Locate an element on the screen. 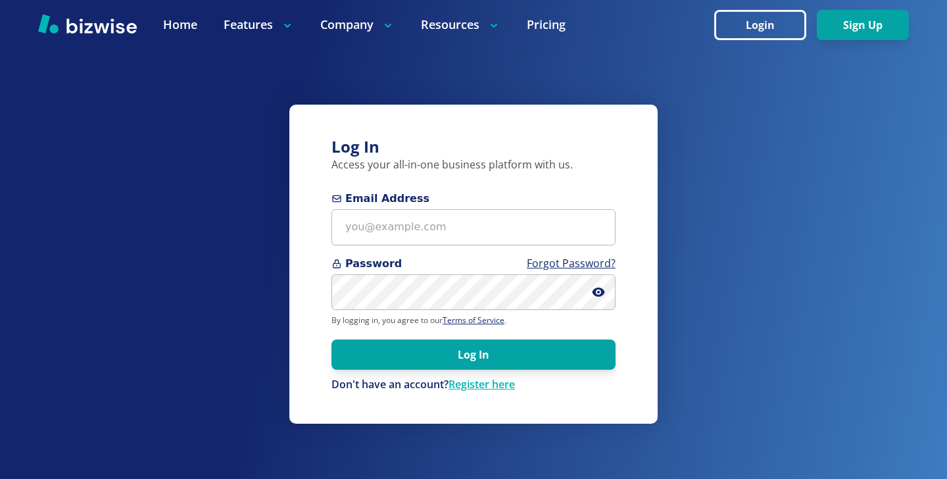 The image size is (947, 479). a: Pricing is located at coordinates (546, 24).